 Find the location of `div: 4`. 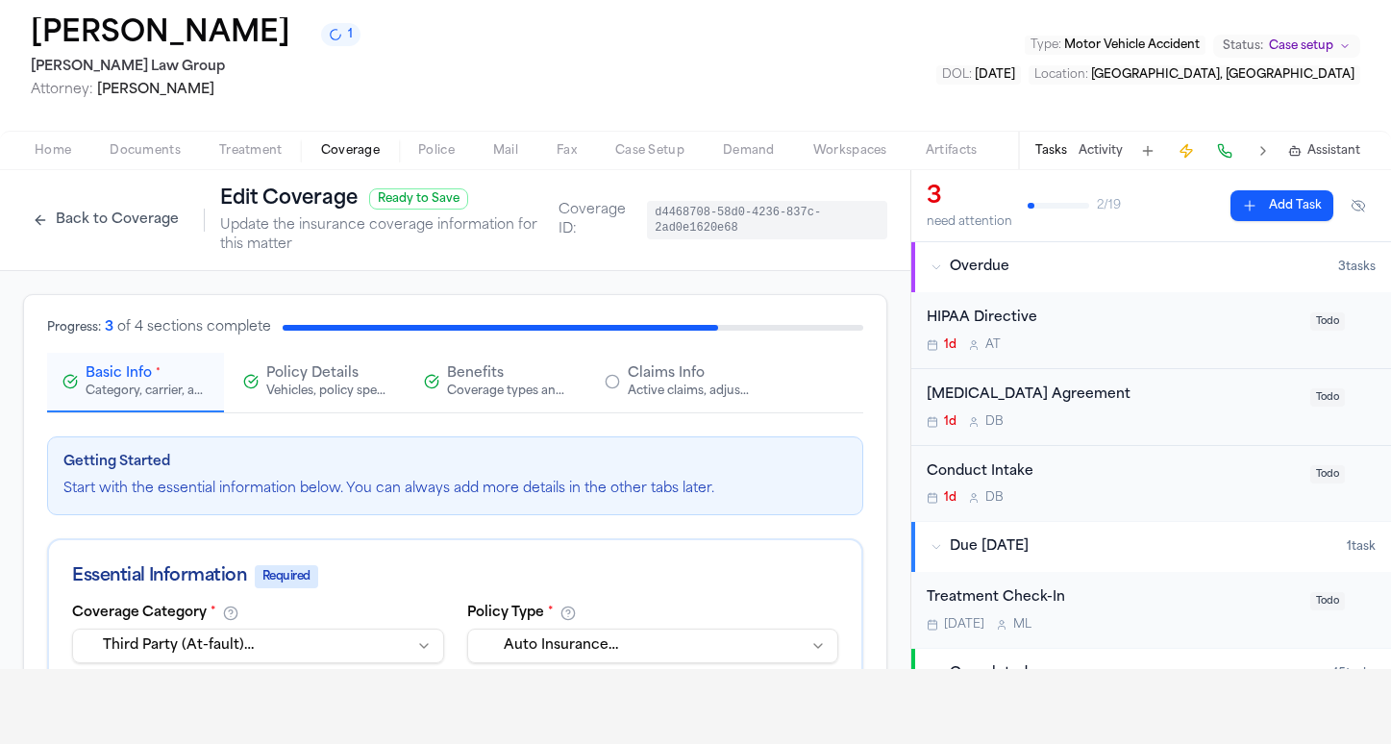

div: 4 is located at coordinates (138, 328).